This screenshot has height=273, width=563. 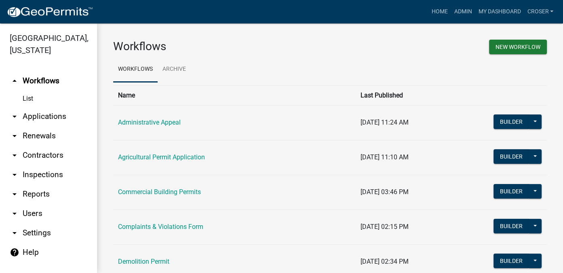 What do you see at coordinates (174, 70) in the screenshot?
I see `a: Archive` at bounding box center [174, 70].